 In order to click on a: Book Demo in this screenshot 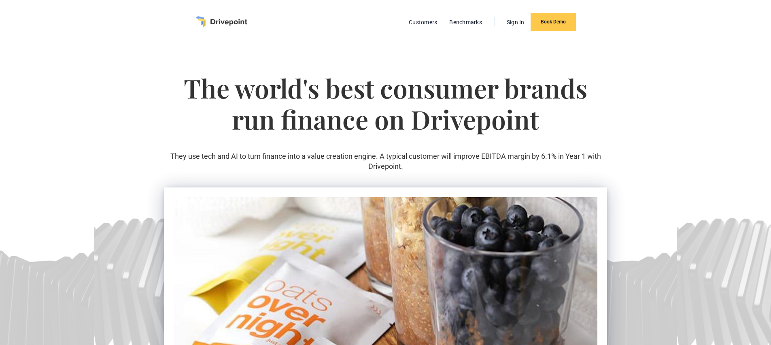, I will do `click(553, 22)`.